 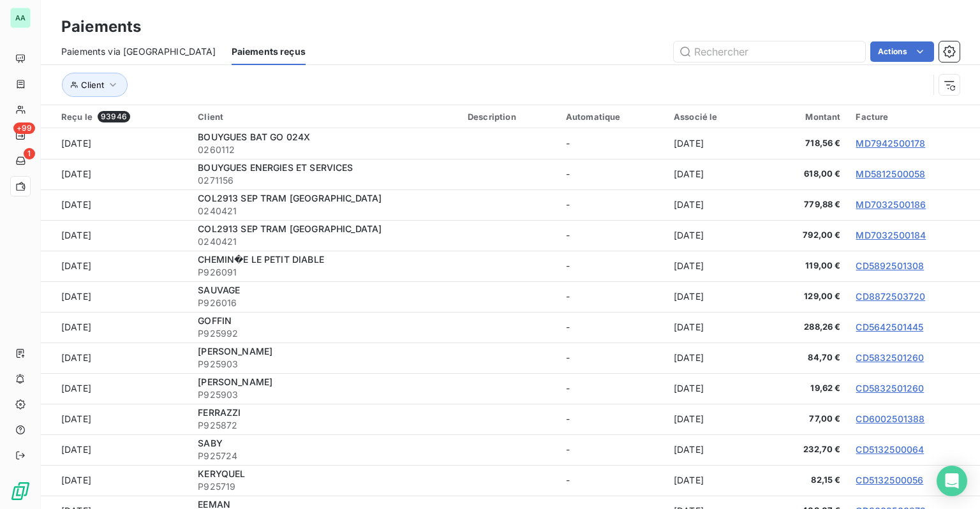 I want to click on span: Paiements reçus, so click(x=269, y=52).